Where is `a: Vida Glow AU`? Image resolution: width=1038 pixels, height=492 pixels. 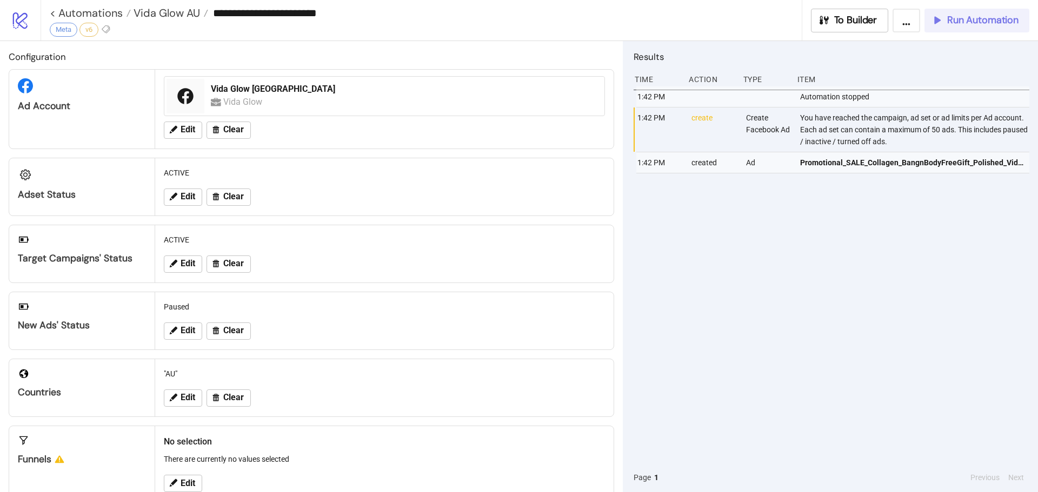 a: Vida Glow AU is located at coordinates (169, 13).